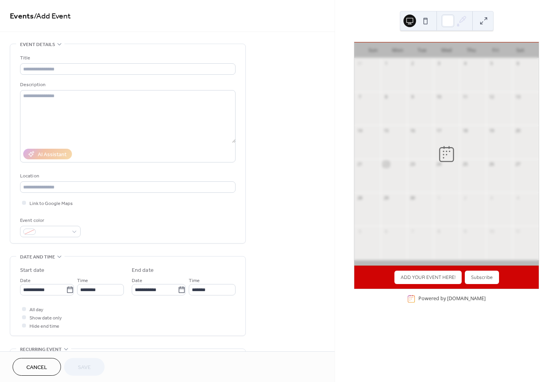 This screenshot has height=382, width=558. I want to click on a: Events, so click(22, 16).